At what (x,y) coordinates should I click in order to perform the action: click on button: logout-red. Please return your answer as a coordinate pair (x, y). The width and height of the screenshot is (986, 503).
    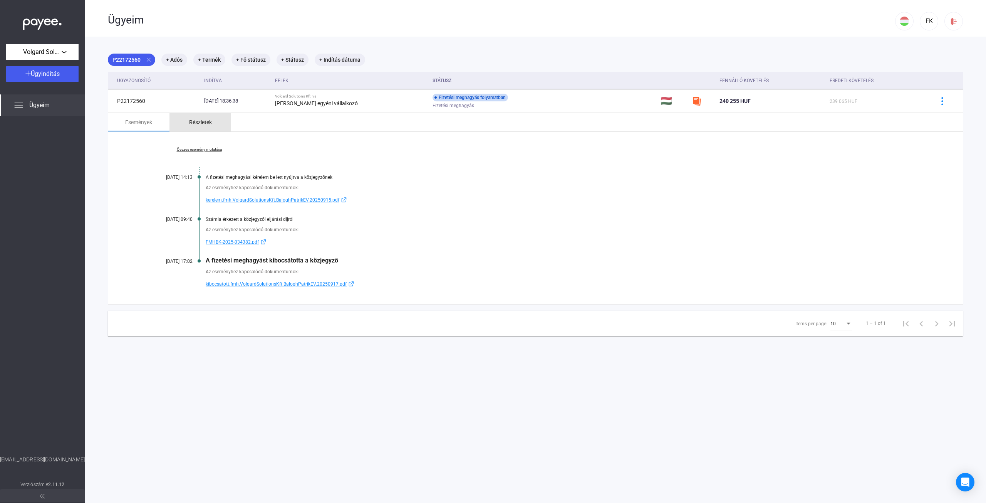
    Looking at the image, I should click on (954, 21).